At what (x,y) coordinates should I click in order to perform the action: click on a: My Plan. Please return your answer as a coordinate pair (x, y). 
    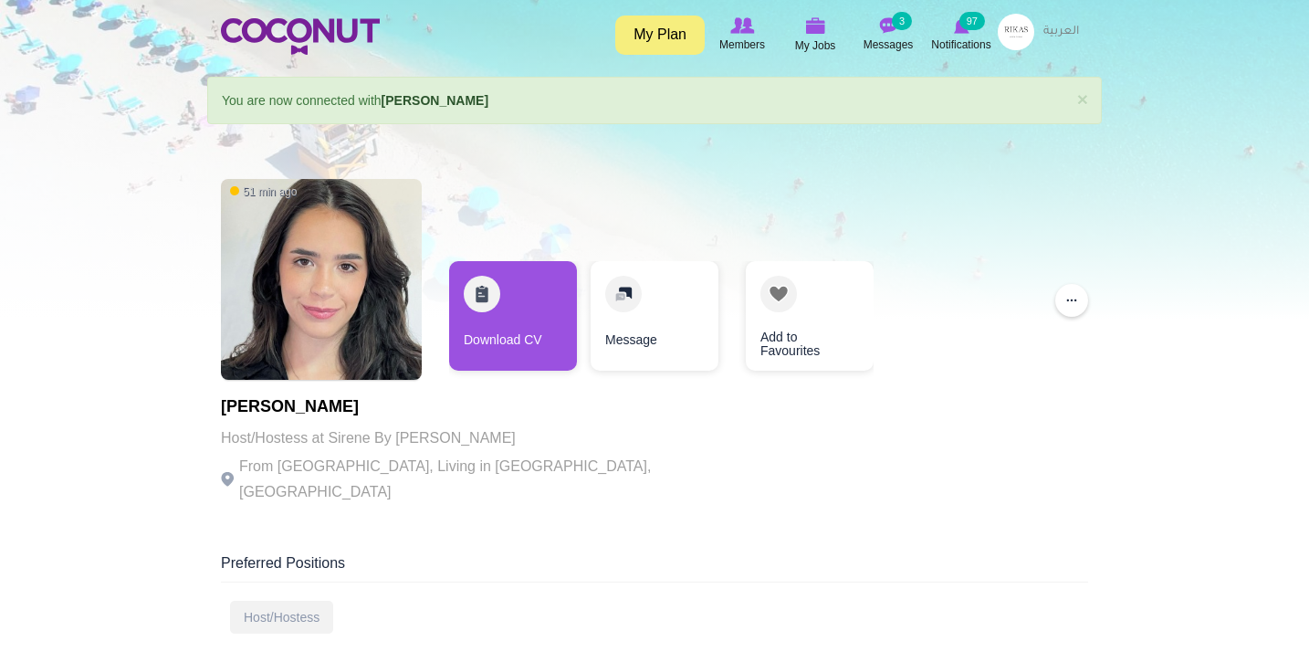
    Looking at the image, I should click on (660, 35).